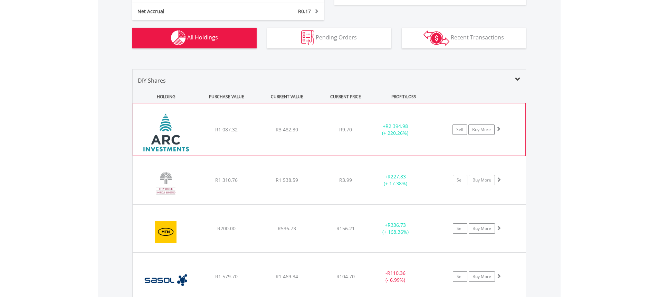  I want to click on span: R1 087.32, so click(226, 129).